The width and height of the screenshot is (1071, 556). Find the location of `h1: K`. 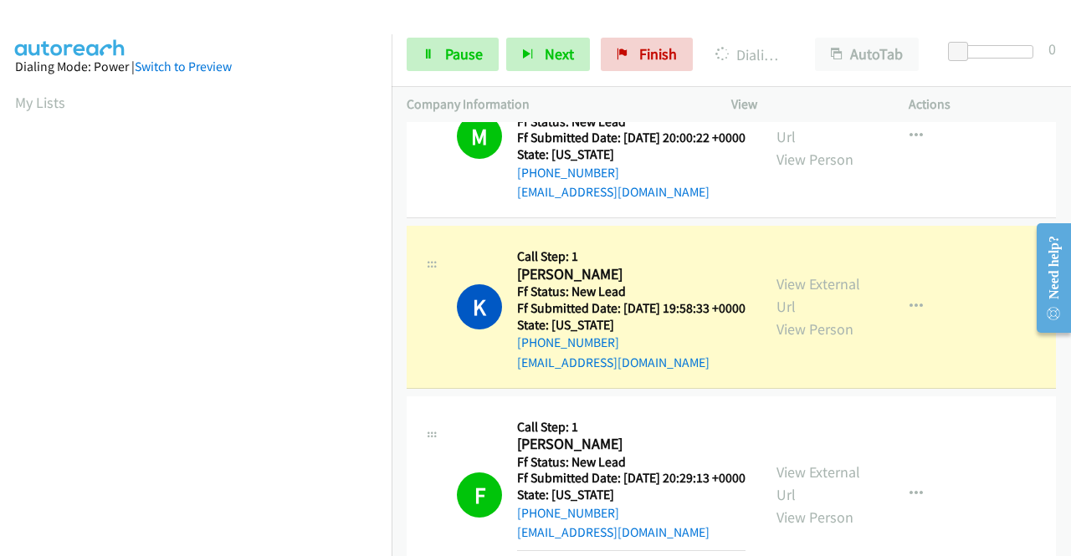

h1: K is located at coordinates (479, 307).